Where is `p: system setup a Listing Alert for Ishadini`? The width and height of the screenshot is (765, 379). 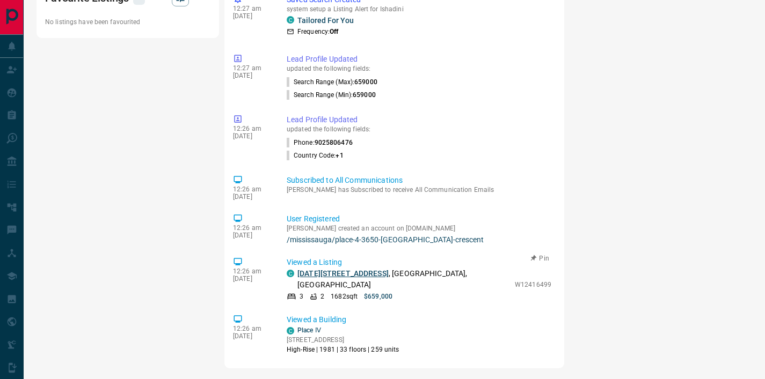 p: system setup a Listing Alert for Ishadini is located at coordinates (419, 9).